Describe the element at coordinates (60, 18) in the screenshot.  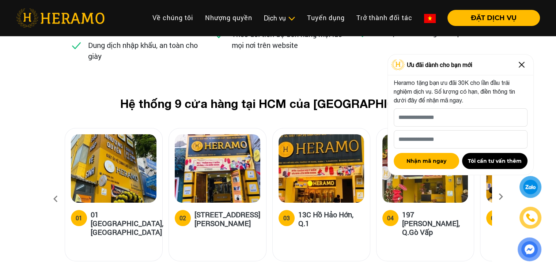
I see `img: heramo-logo.png` at that location.